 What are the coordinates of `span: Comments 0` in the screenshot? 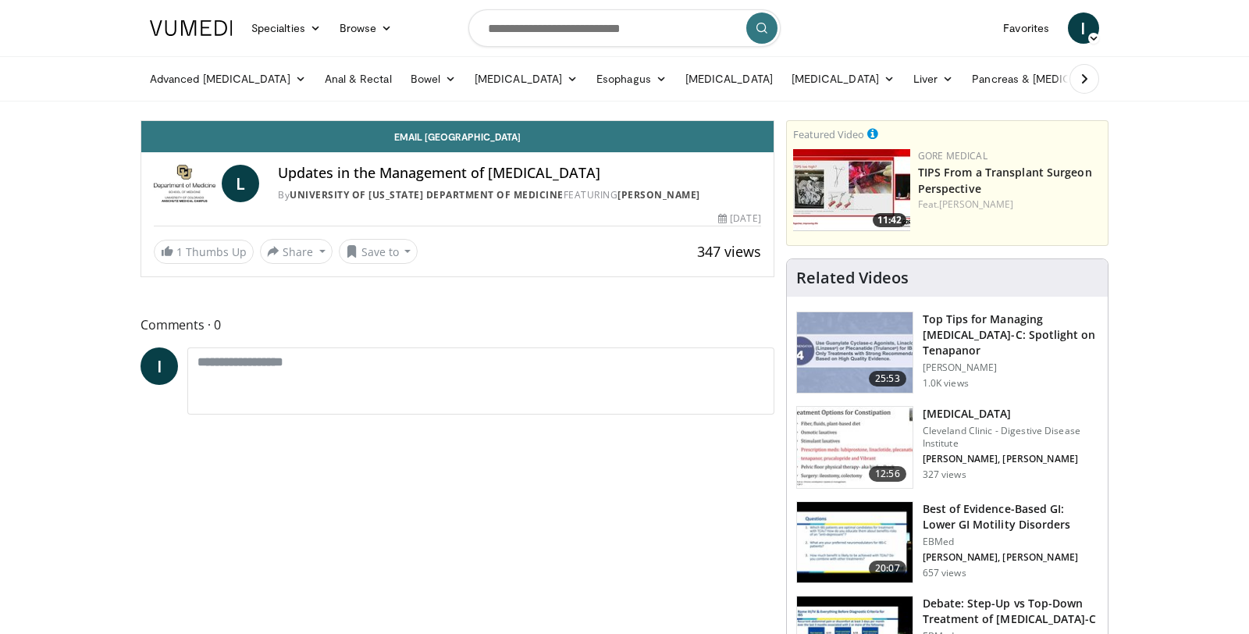 It's located at (457, 325).